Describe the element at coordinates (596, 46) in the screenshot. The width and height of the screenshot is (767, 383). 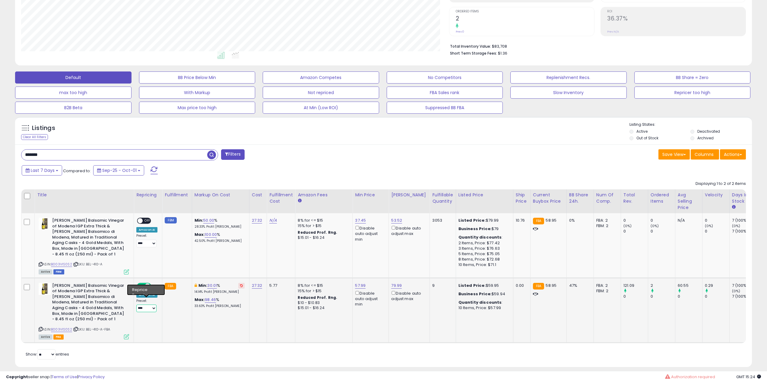
I see `li: $83,708` at that location.